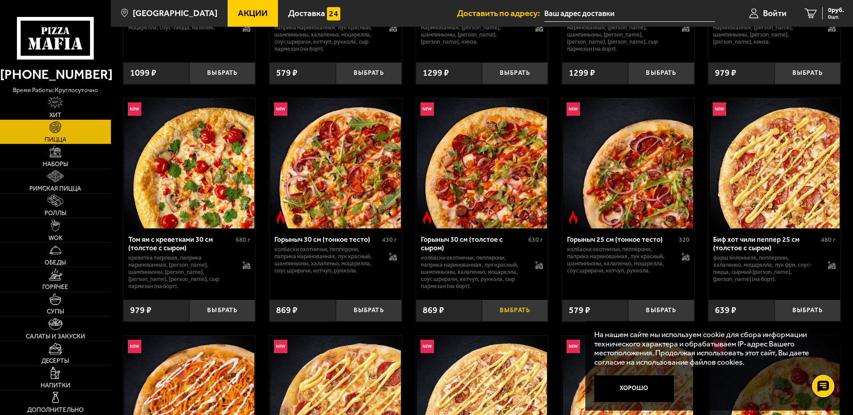  I want to click on input: Ваш адрес доставки, so click(629, 13).